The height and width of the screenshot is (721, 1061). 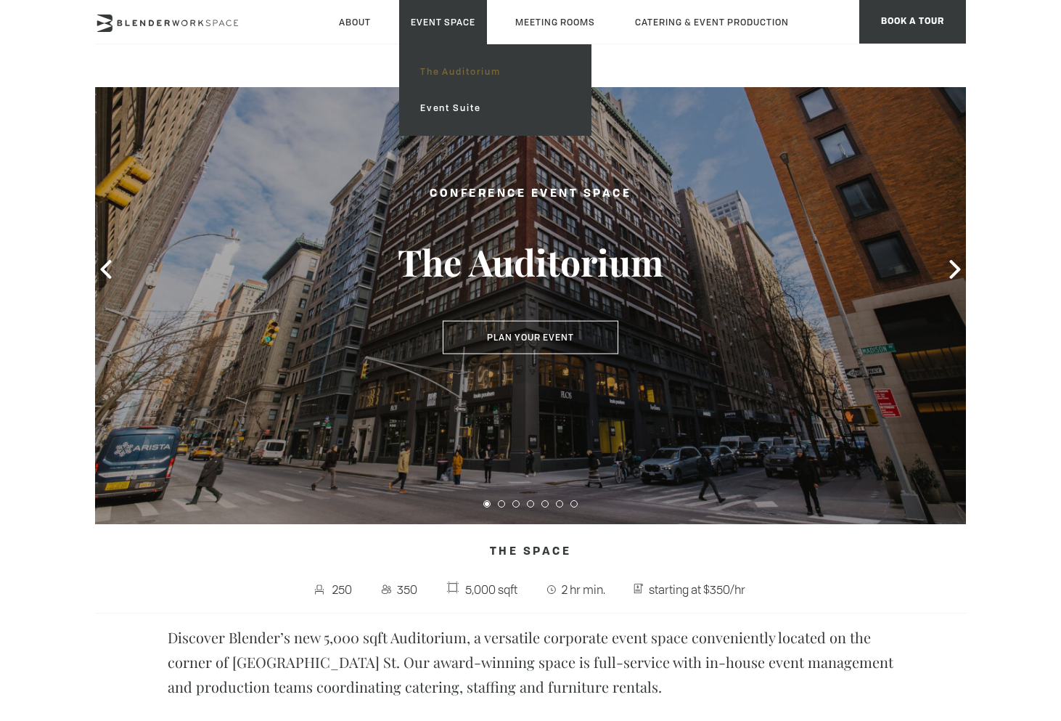 What do you see at coordinates (697, 590) in the screenshot?
I see `span: starting at $350/hr` at bounding box center [697, 590].